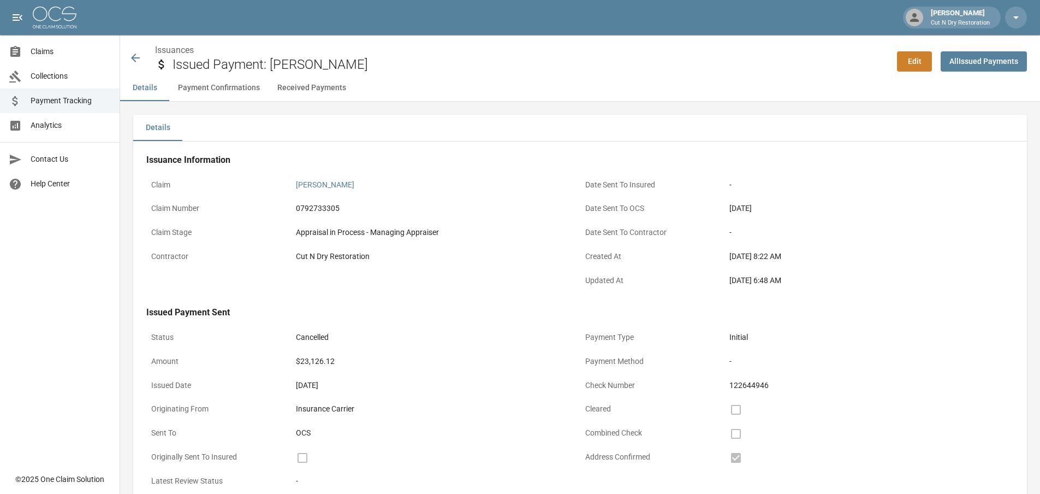 The width and height of the screenshot is (1040, 494). What do you see at coordinates (653, 385) in the screenshot?
I see `p: Check Number` at bounding box center [653, 385].